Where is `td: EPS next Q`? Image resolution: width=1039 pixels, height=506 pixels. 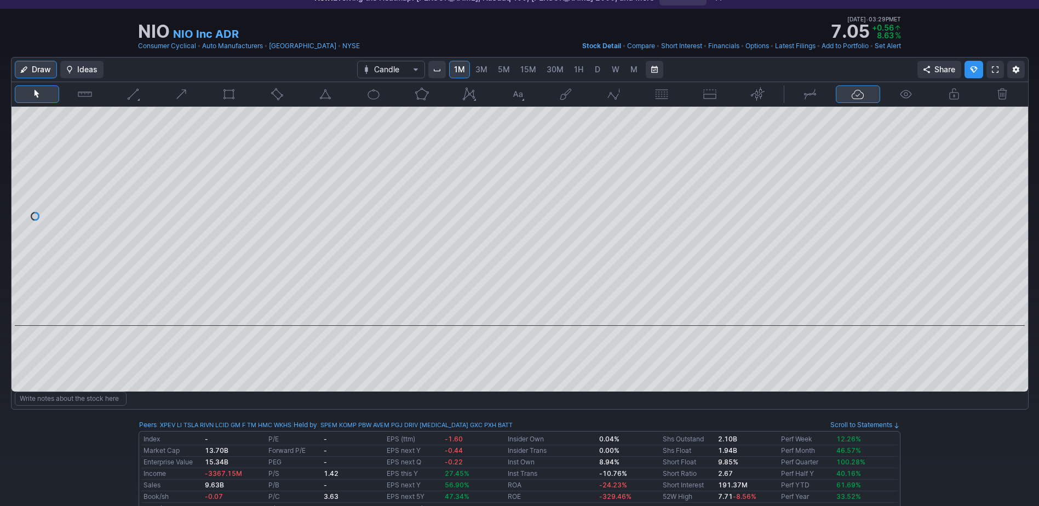
td: EPS next Q is located at coordinates (413, 462).